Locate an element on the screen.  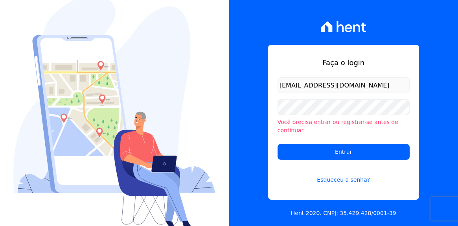
li: Você precisa entrar ou registrar-se antes de continuar. is located at coordinates (344, 127).